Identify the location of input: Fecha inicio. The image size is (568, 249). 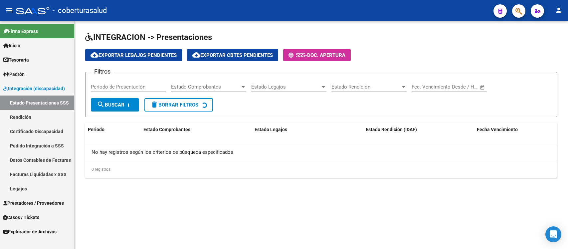
(425, 87).